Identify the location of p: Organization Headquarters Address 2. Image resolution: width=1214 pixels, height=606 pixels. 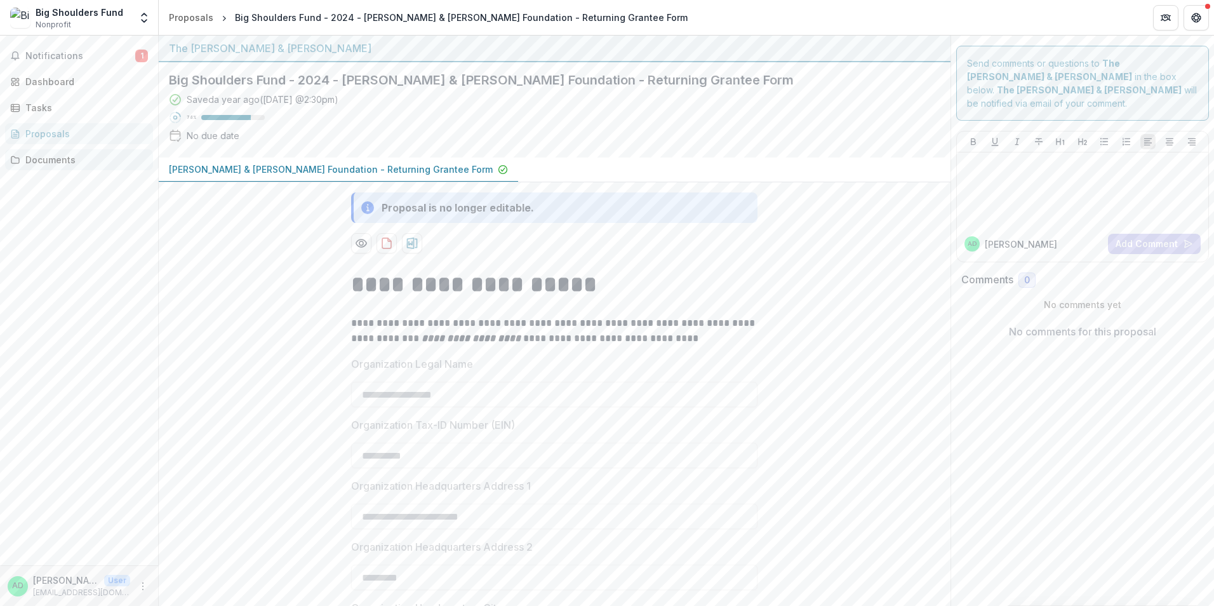
(442, 547).